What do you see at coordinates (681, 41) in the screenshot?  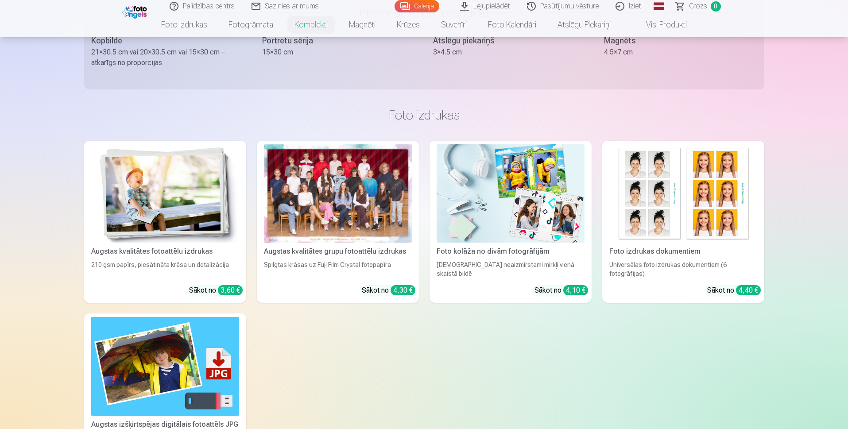 I see `div: Magnēts` at bounding box center [681, 41].